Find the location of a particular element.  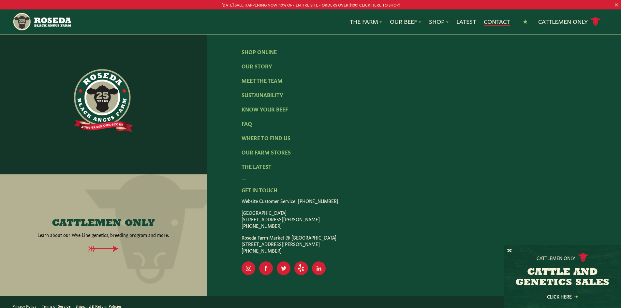

a: Visit Our Facebook Page is located at coordinates (266, 268).